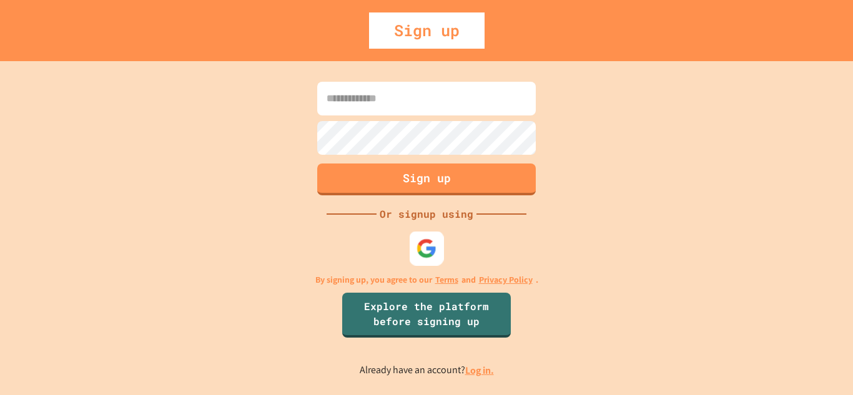  Describe the element at coordinates (446, 280) in the screenshot. I see `a: Terms` at that location.